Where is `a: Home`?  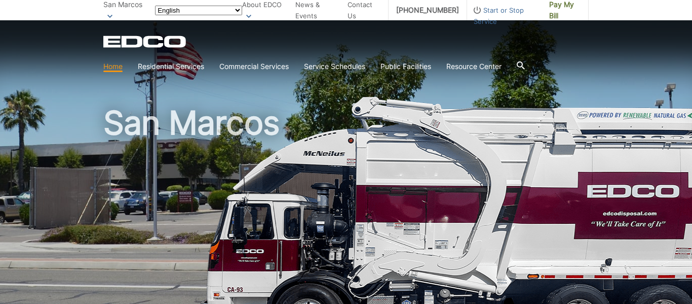
a: Home is located at coordinates (113, 66).